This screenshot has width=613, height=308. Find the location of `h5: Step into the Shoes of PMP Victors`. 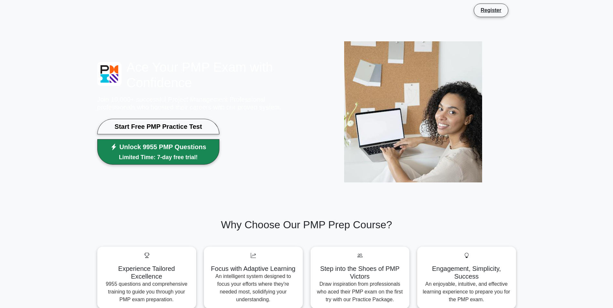

h5: Step into the Shoes of PMP Victors is located at coordinates (360, 273).